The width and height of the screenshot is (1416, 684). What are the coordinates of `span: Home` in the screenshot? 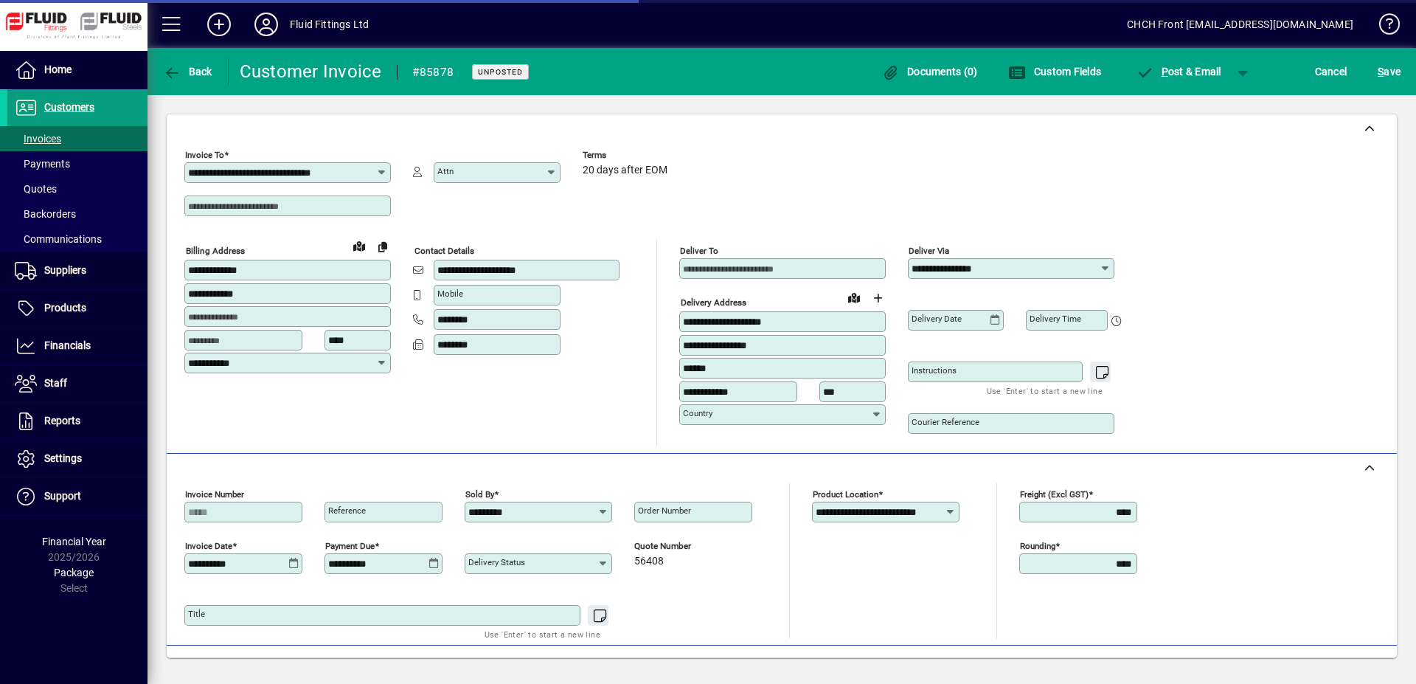 It's located at (58, 69).